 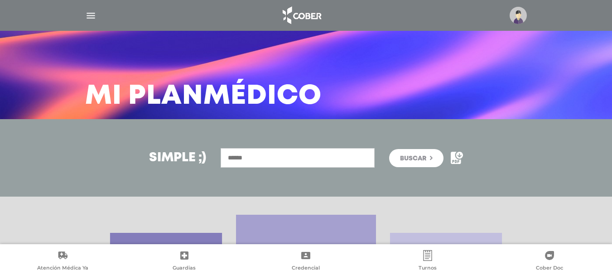 I want to click on span: Cober Doc, so click(x=550, y=269).